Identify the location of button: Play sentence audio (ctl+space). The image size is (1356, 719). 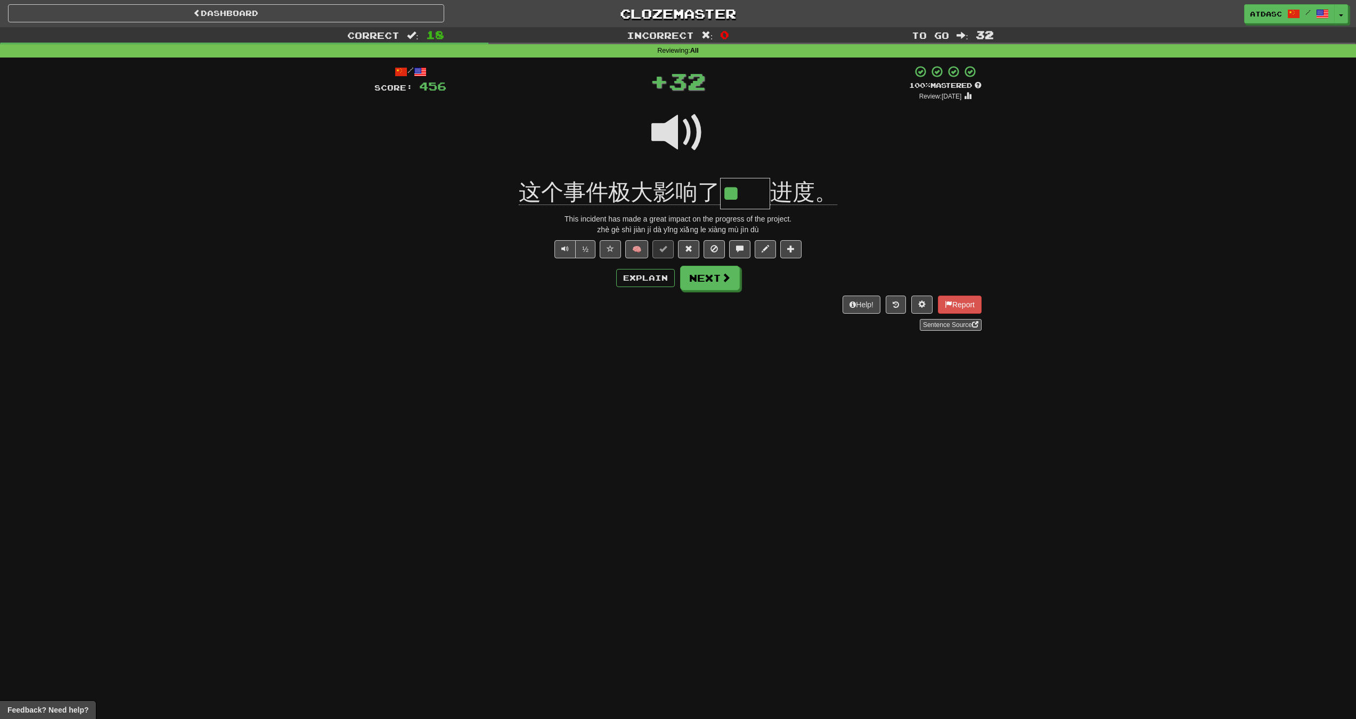
(565, 249).